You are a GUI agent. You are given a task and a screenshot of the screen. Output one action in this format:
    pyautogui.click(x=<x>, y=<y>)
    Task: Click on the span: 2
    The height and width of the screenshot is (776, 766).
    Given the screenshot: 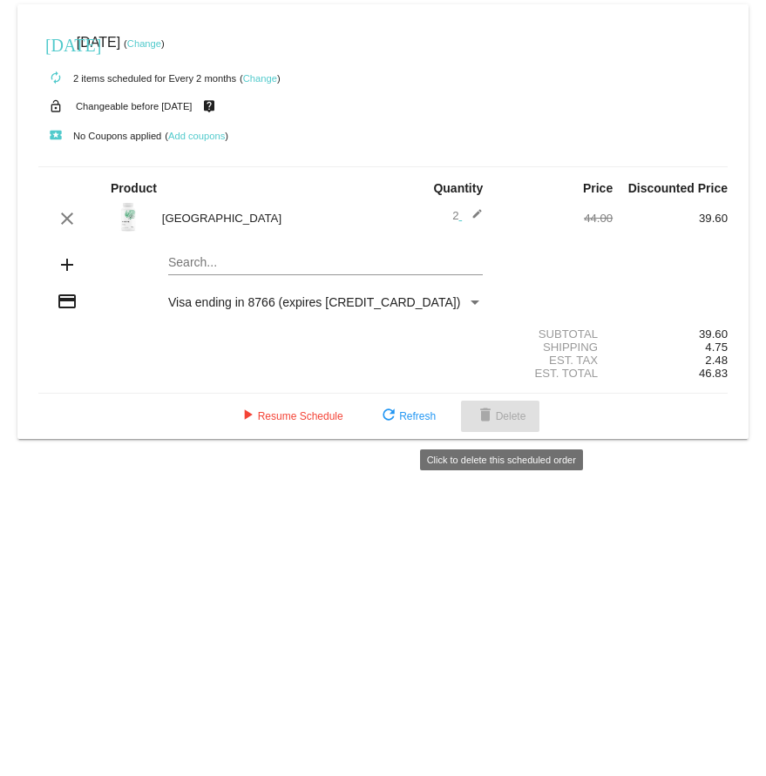 What is the action you would take?
    pyautogui.click(x=467, y=215)
    